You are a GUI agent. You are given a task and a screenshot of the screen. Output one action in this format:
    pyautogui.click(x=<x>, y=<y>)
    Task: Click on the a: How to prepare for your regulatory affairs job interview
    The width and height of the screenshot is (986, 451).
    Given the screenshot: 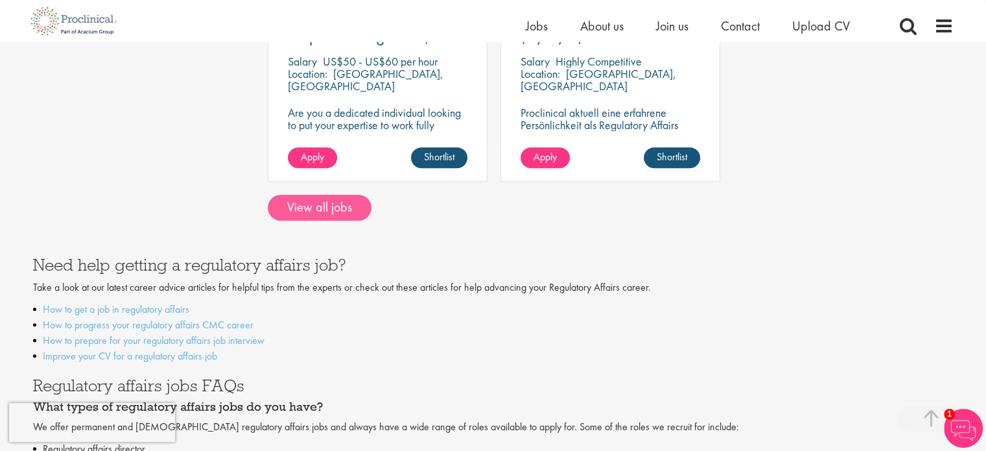 What is the action you would take?
    pyautogui.click(x=154, y=340)
    